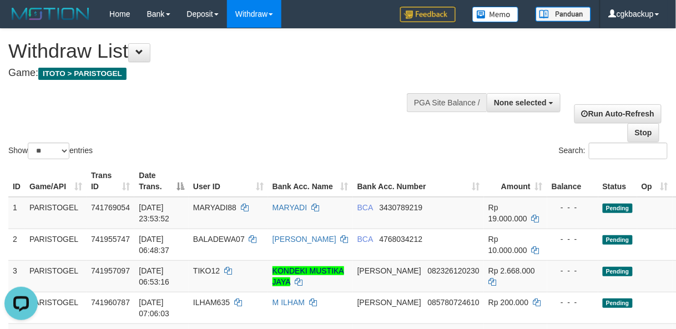 The height and width of the screenshot is (329, 676). Describe the element at coordinates (17, 244) in the screenshot. I see `td: 2` at that location.